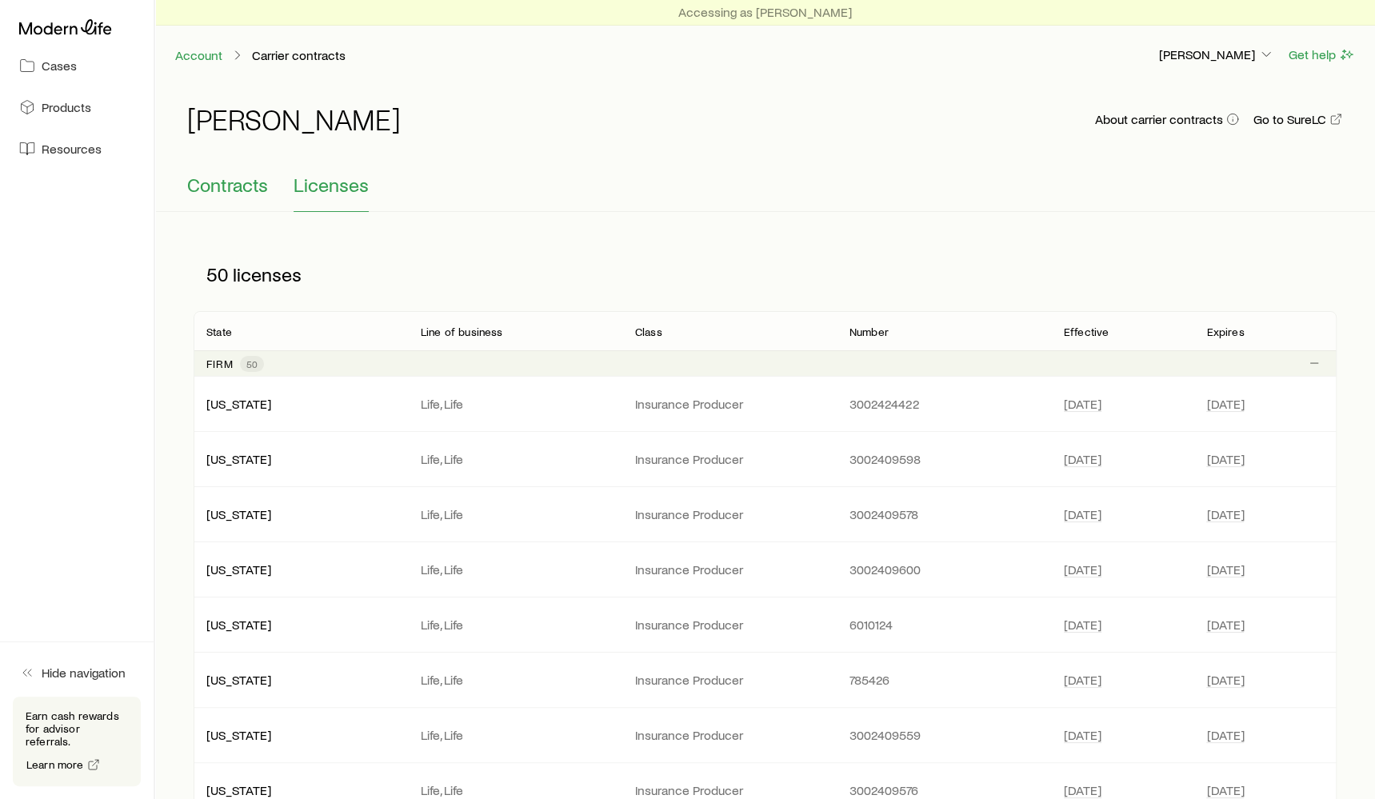 The height and width of the screenshot is (799, 1375). Describe the element at coordinates (55, 765) in the screenshot. I see `span: Learn more` at that location.